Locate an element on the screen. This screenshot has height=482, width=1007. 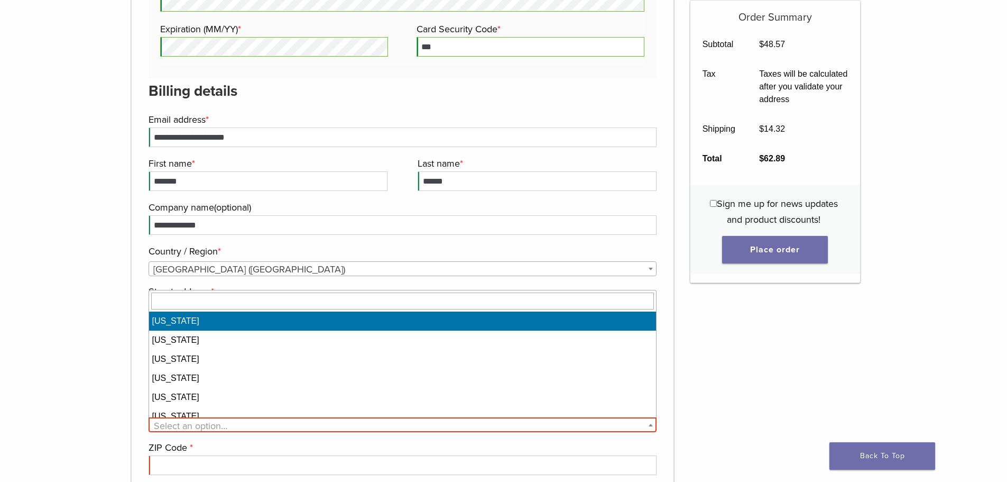
a: Back To Top is located at coordinates (882, 456).